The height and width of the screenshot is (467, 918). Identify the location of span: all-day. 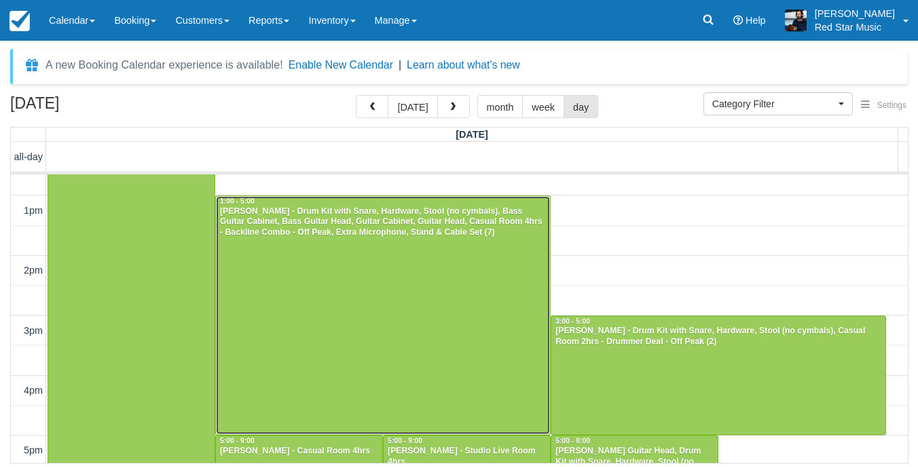
(29, 157).